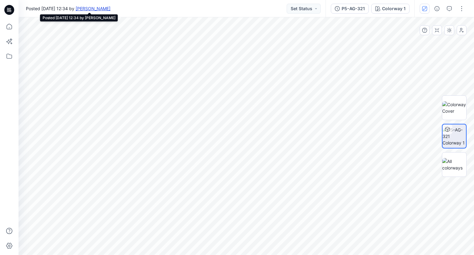  I want to click on img: All colorways, so click(454, 164).